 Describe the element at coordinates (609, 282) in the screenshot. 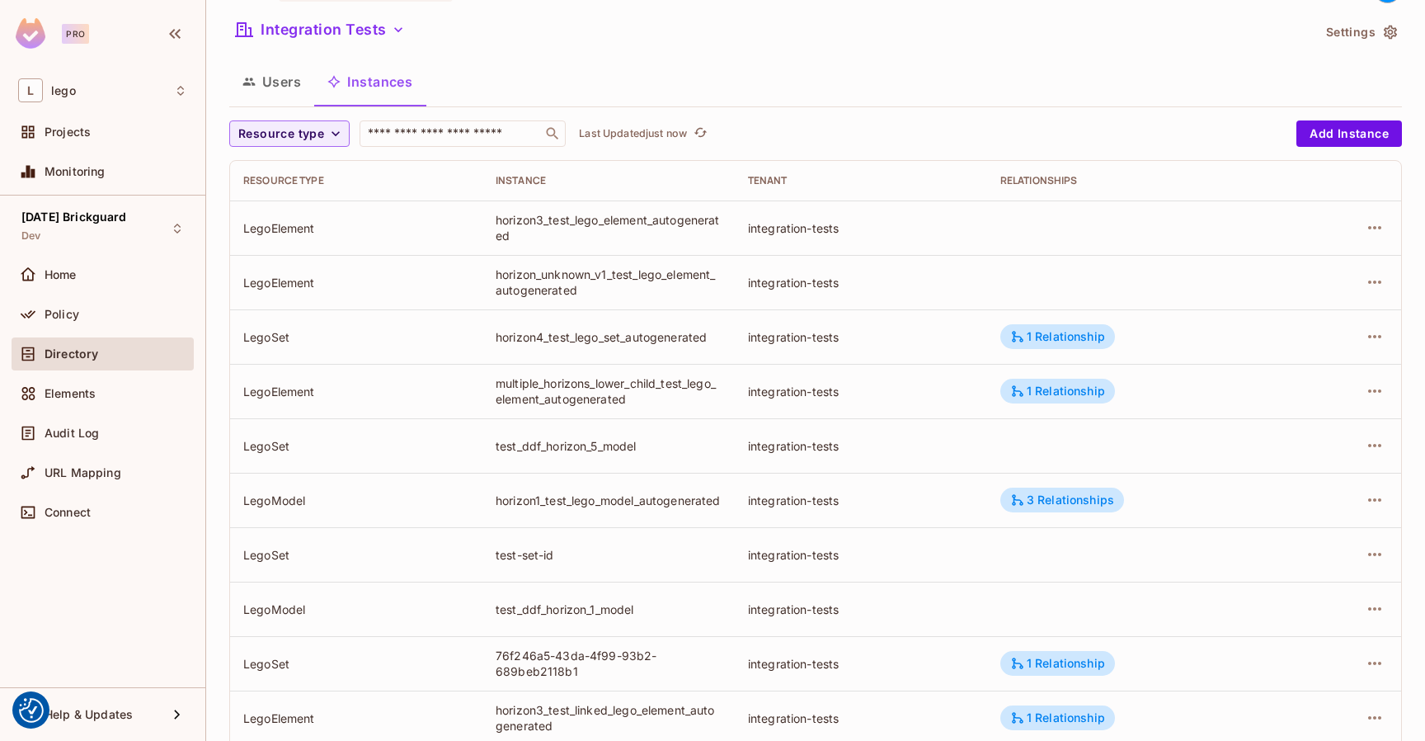

I see `div: horizon_unknown_v1_test_lego_element_autogenerated` at that location.